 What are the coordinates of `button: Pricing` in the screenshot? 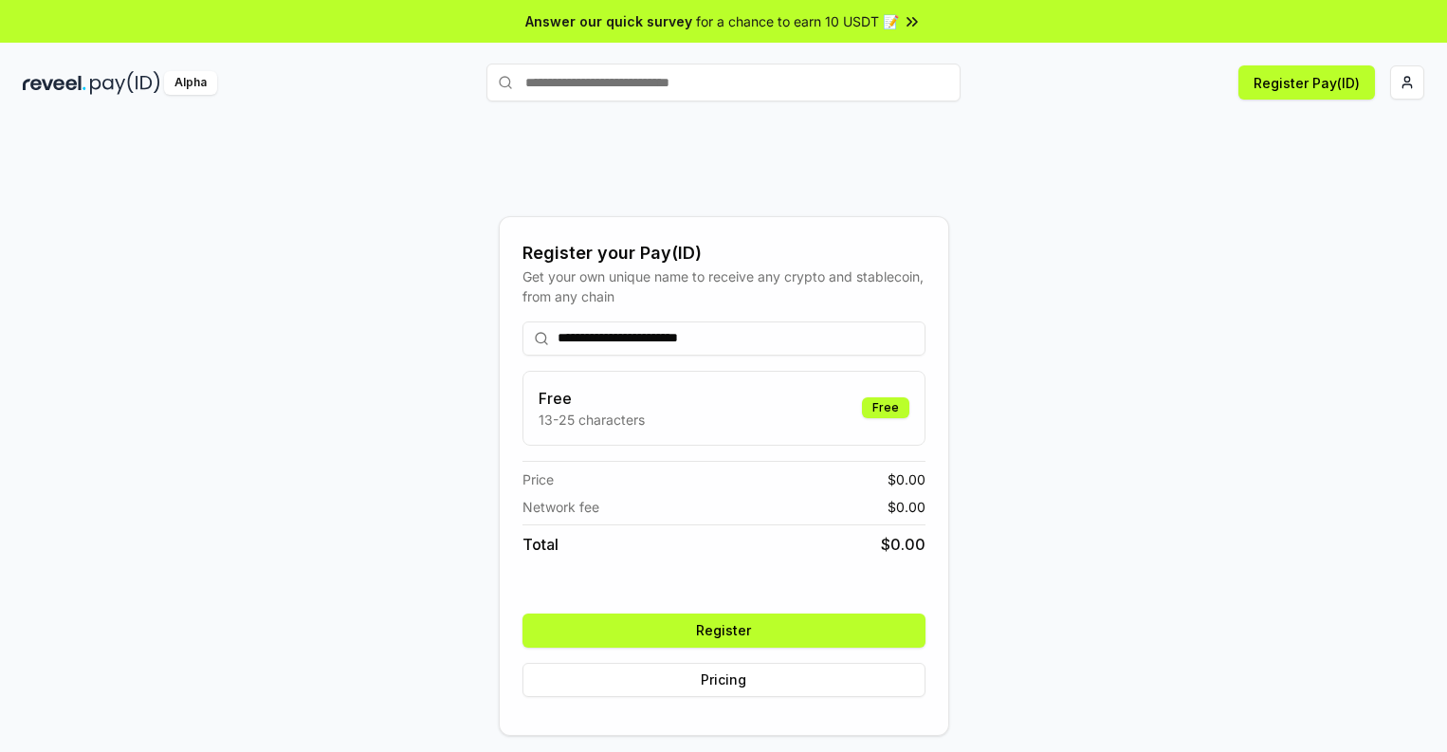 It's located at (723, 680).